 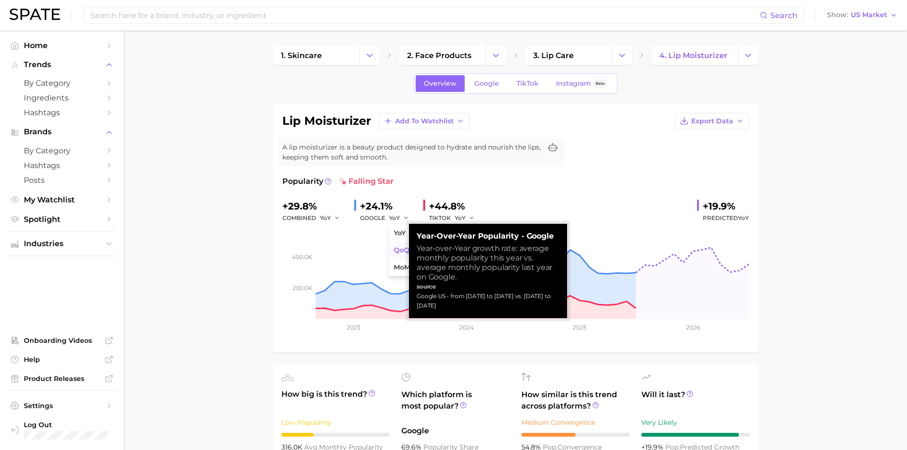 I want to click on span: Posts, so click(x=62, y=180).